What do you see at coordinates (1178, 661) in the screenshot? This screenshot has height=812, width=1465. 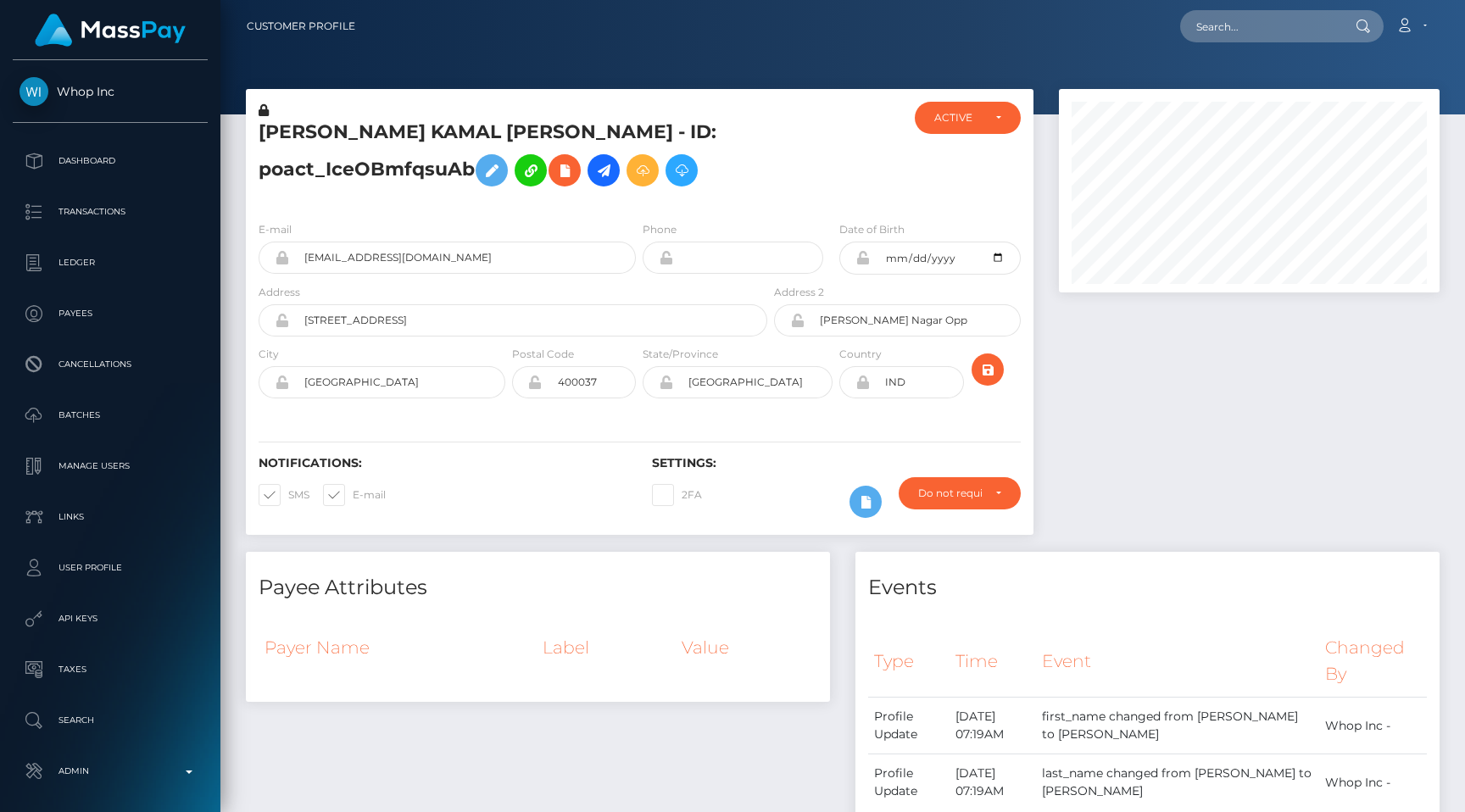 I see `th: Event` at bounding box center [1178, 661].